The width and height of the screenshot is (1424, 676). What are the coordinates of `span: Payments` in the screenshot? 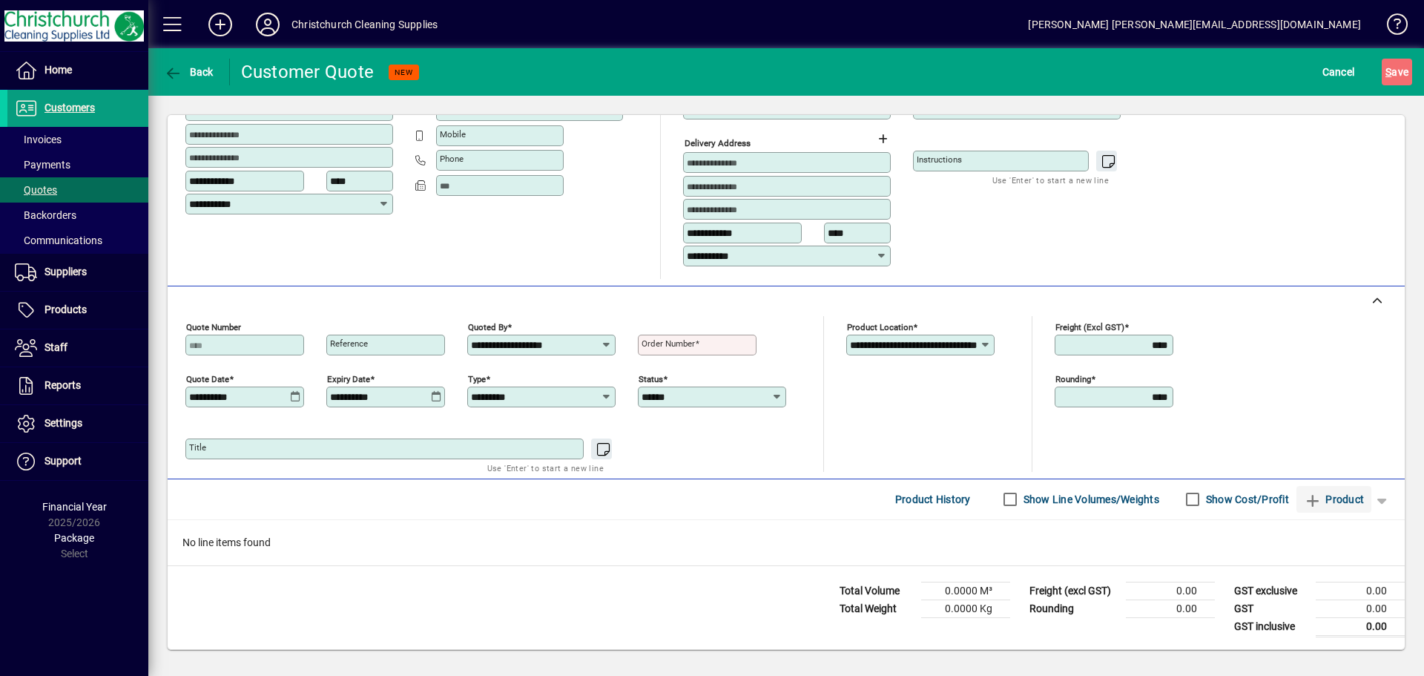 It's located at (42, 165).